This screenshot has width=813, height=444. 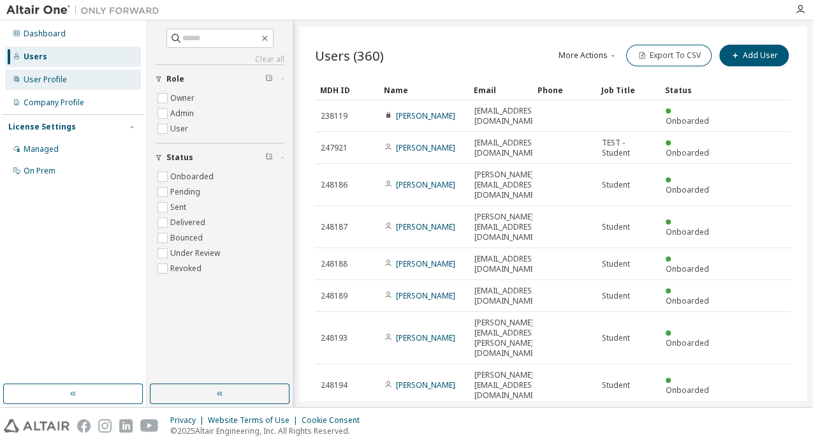 What do you see at coordinates (179, 207) in the screenshot?
I see `label: Sent` at bounding box center [179, 207].